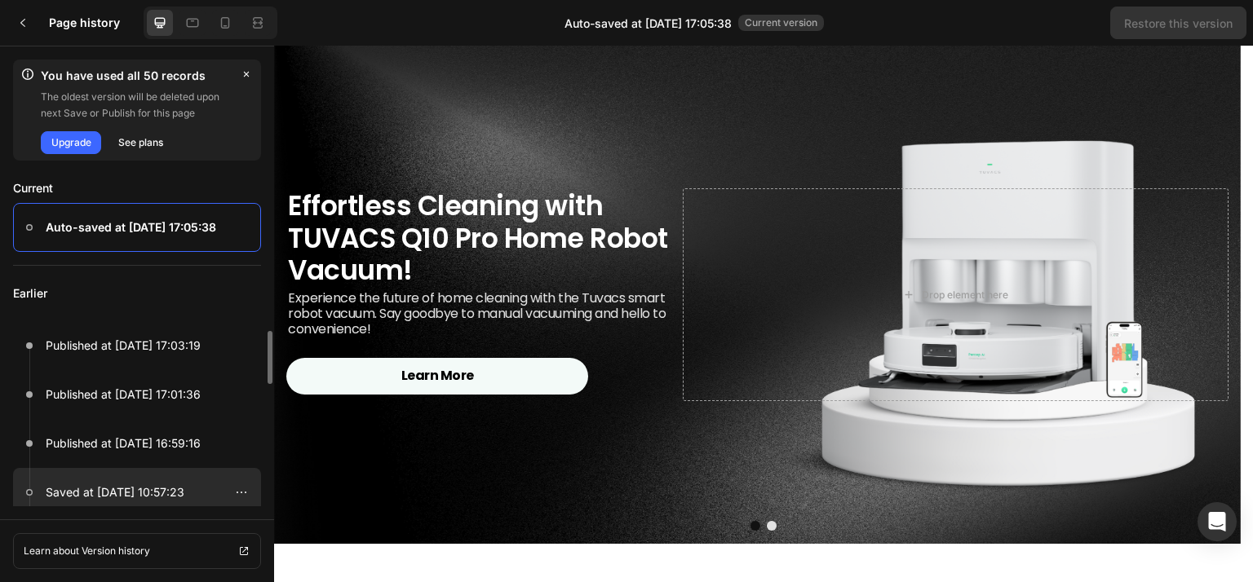 This screenshot has height=582, width=1253. What do you see at coordinates (93, 23) in the screenshot?
I see `h3: Page history` at bounding box center [93, 23].